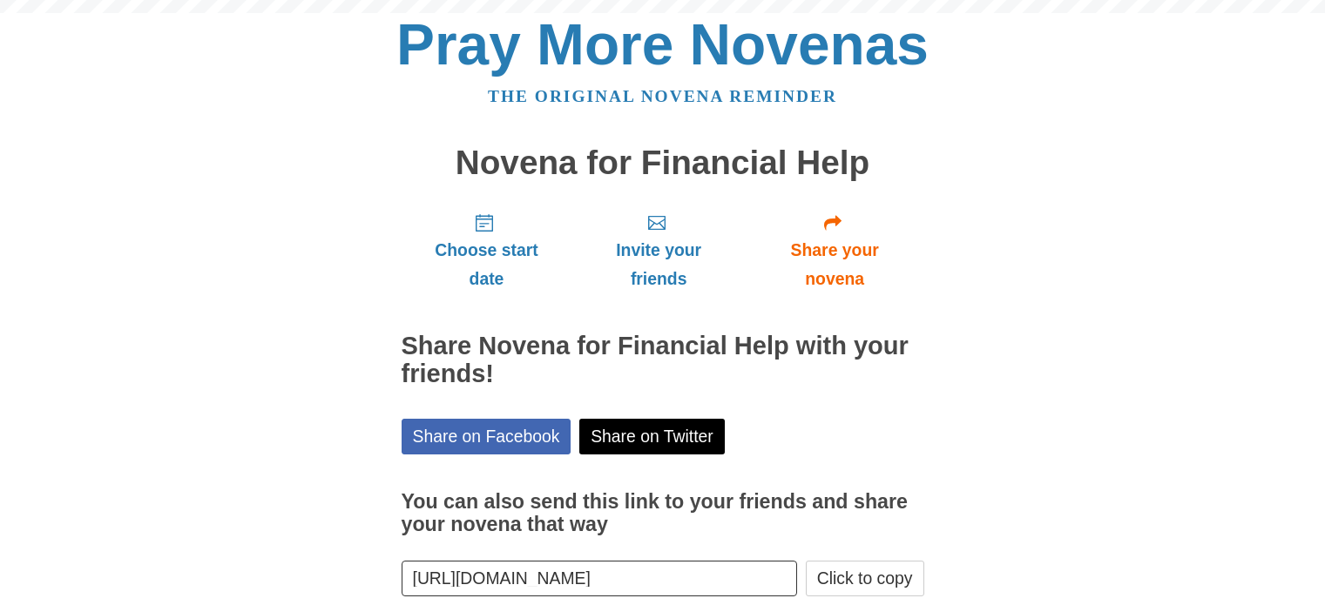  I want to click on h1: Novena for Financial Help, so click(663, 163).